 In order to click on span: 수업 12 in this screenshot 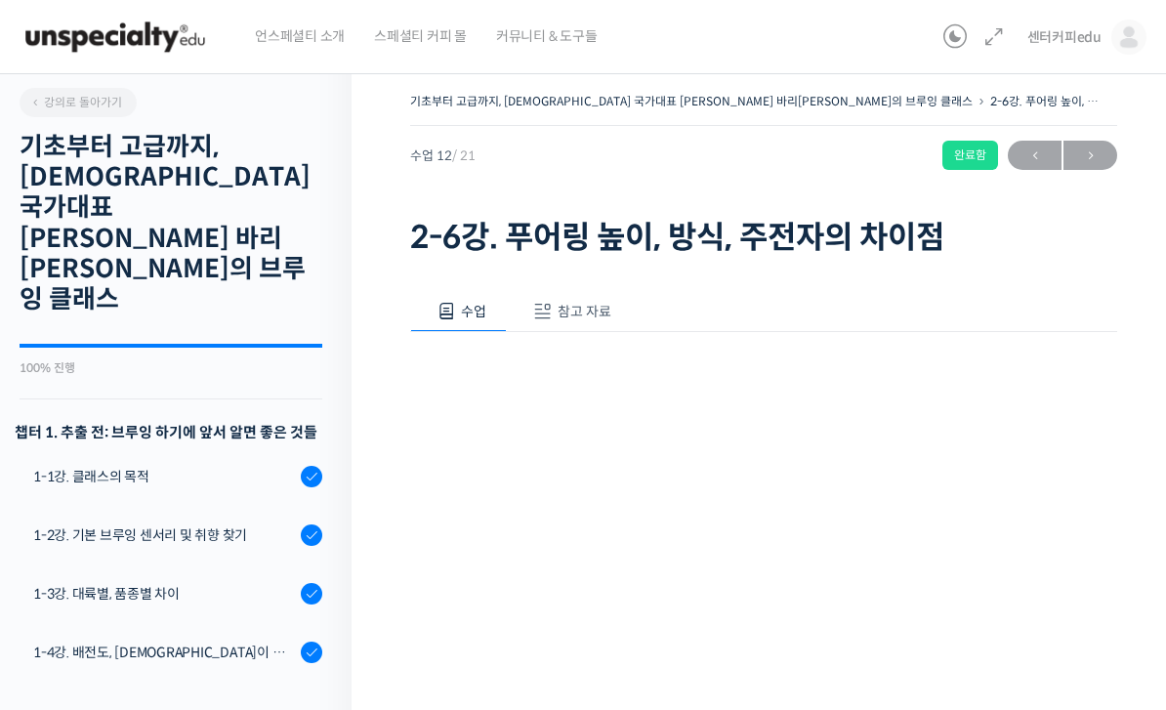, I will do `click(442, 155)`.